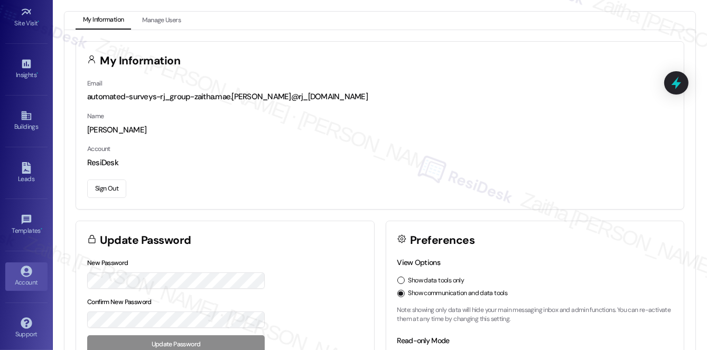  Describe the element at coordinates (26, 121) in the screenshot. I see `a: Buildings` at that location.